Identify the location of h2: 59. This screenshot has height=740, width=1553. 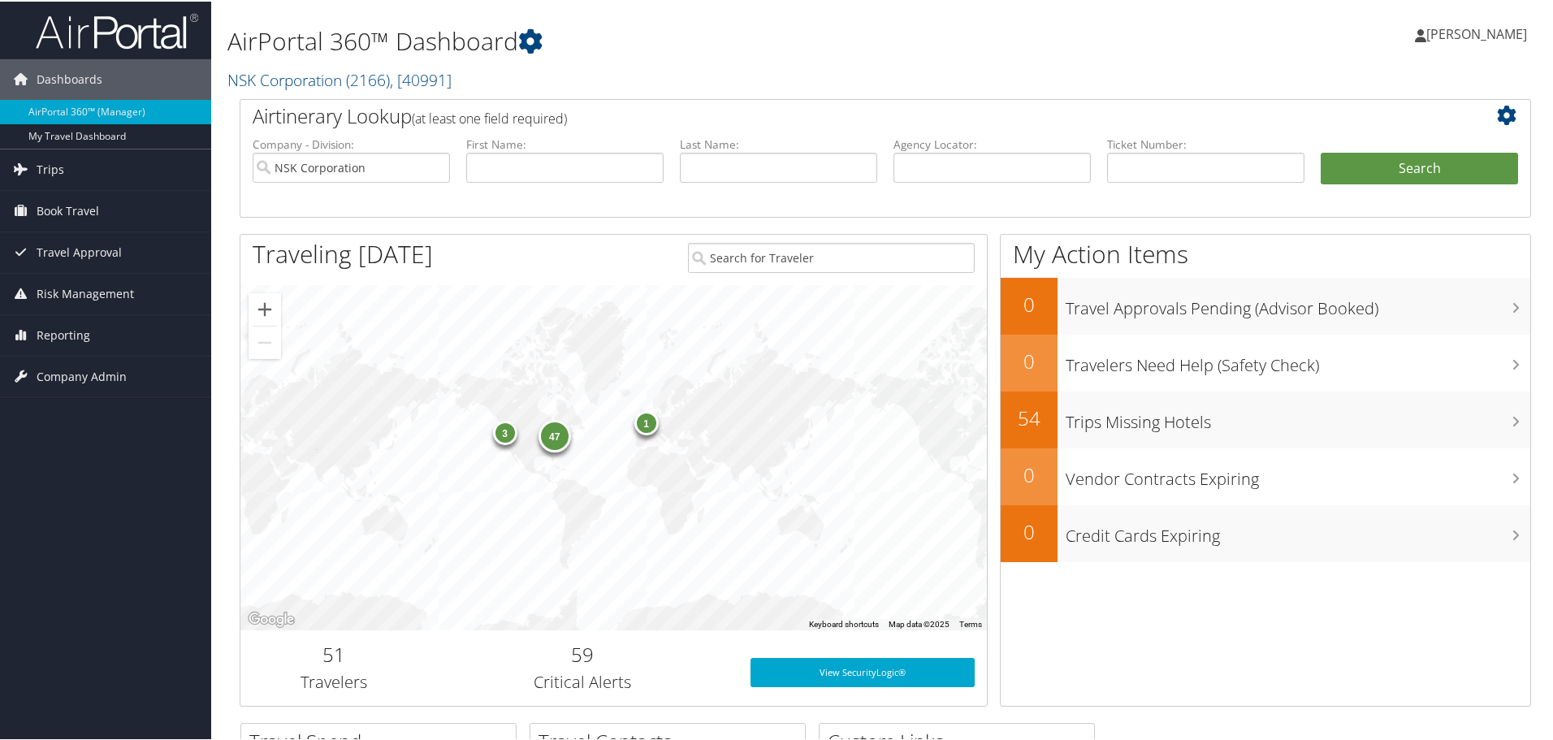
(582, 653).